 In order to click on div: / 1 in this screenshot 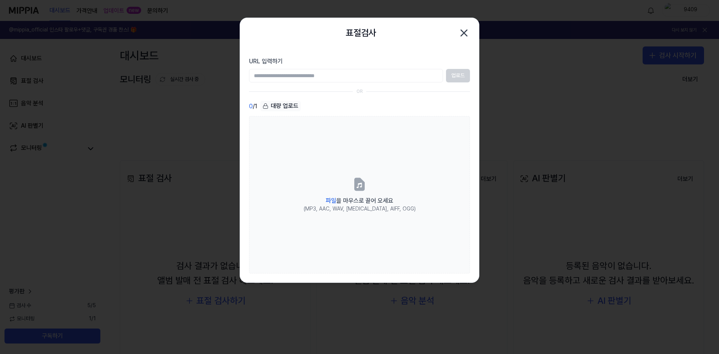, I will do `click(253, 106)`.